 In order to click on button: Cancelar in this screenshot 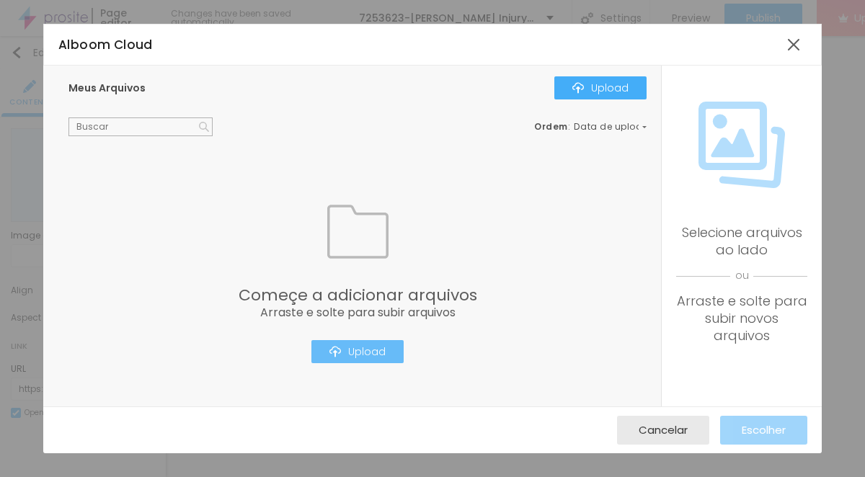, I will do `click(663, 431)`.